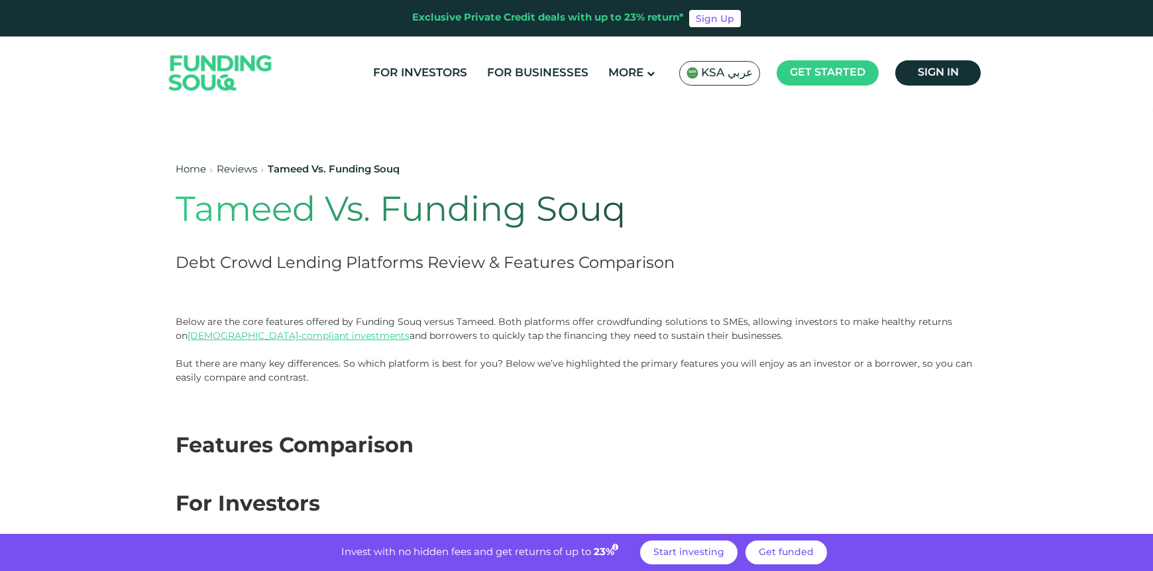 This screenshot has height=571, width=1153. Describe the element at coordinates (828, 72) in the screenshot. I see `span: Get started` at that location.